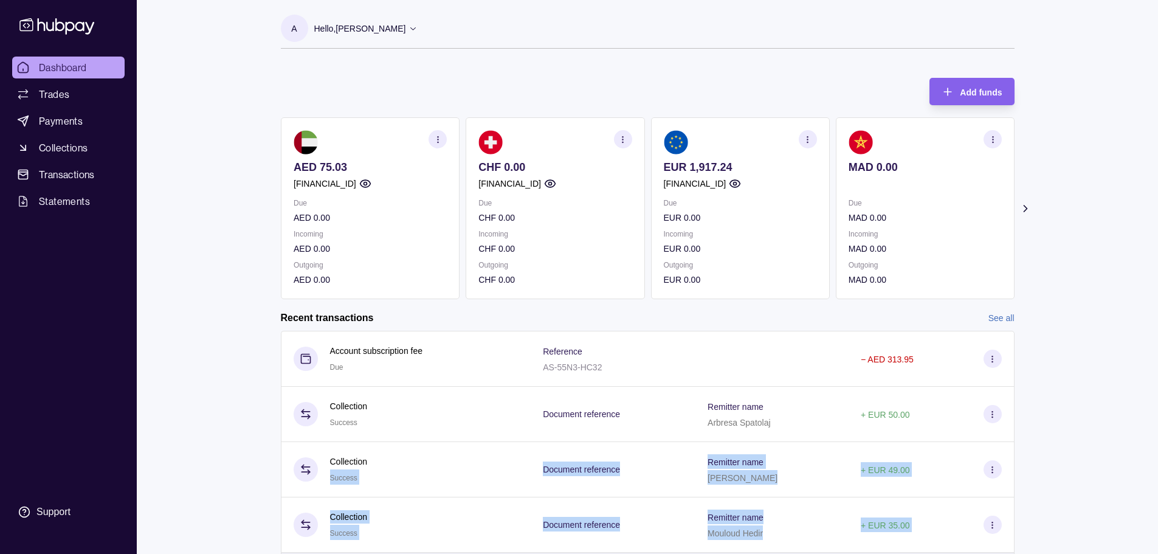  What do you see at coordinates (739, 423) in the screenshot?
I see `p: Arbresa Spatolaj` at bounding box center [739, 423].